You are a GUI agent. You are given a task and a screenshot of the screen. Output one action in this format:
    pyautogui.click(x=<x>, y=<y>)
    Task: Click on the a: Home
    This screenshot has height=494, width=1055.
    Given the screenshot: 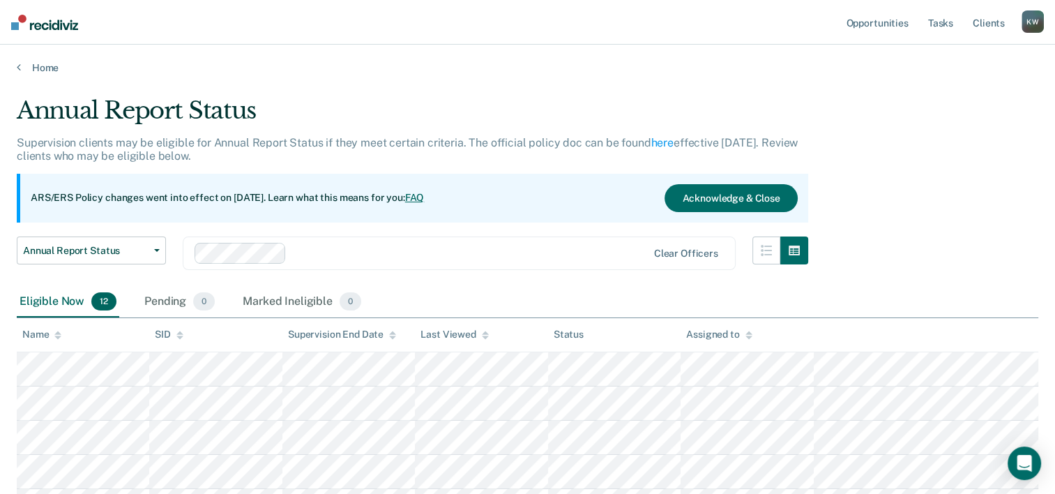 What is the action you would take?
    pyautogui.click(x=527, y=68)
    